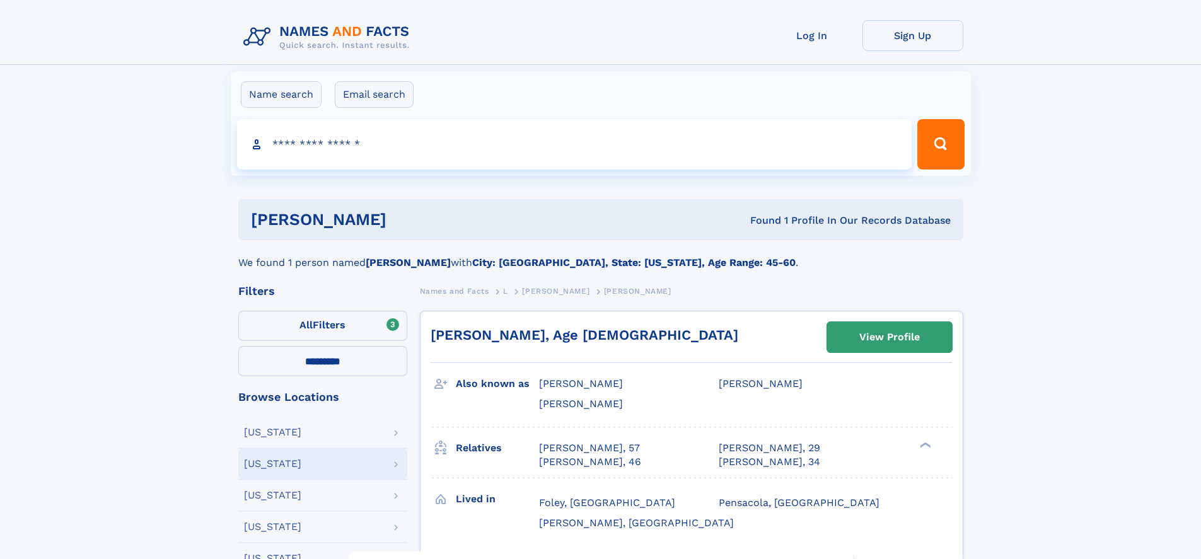  What do you see at coordinates (913, 35) in the screenshot?
I see `a: Sign Up` at bounding box center [913, 35].